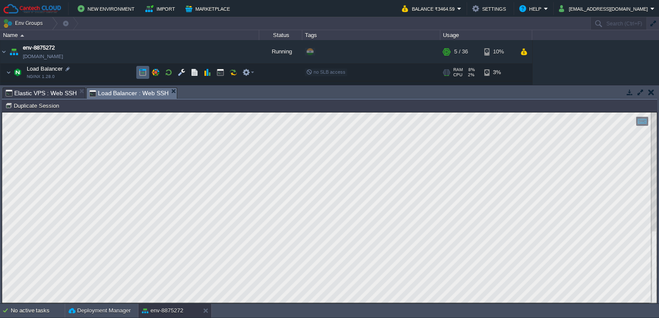  What do you see at coordinates (163, 311) in the screenshot?
I see `button: env-8875272` at bounding box center [163, 311].